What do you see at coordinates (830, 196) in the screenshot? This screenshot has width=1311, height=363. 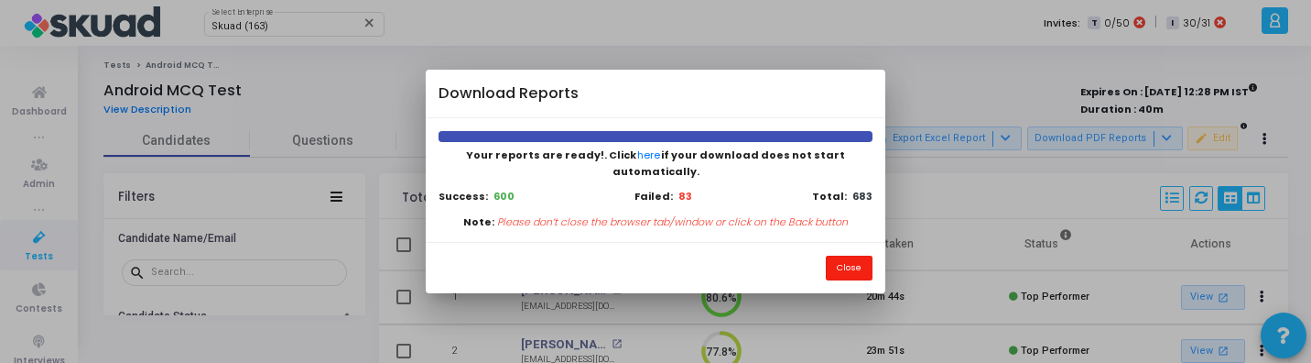 I see `b: Total:` at bounding box center [830, 196].